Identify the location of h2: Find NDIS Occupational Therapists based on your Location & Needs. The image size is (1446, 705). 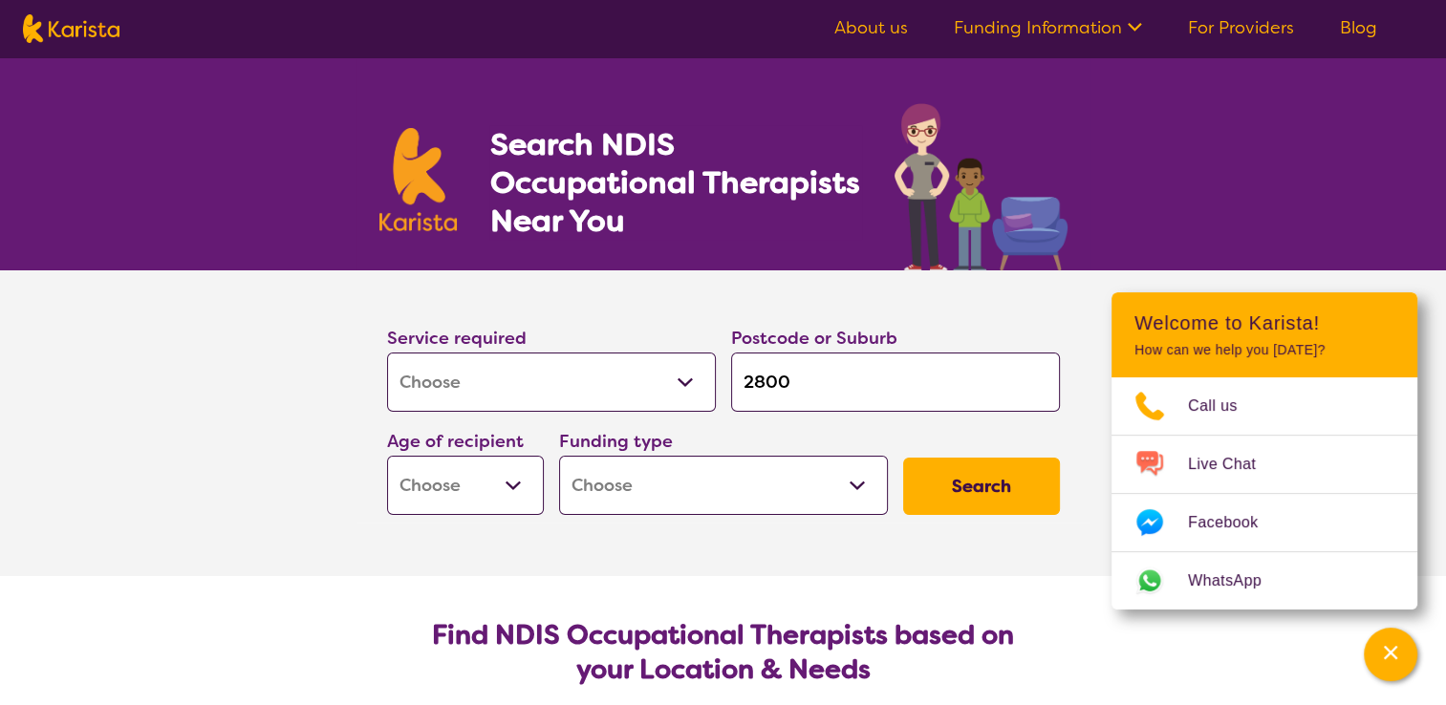
(724, 653).